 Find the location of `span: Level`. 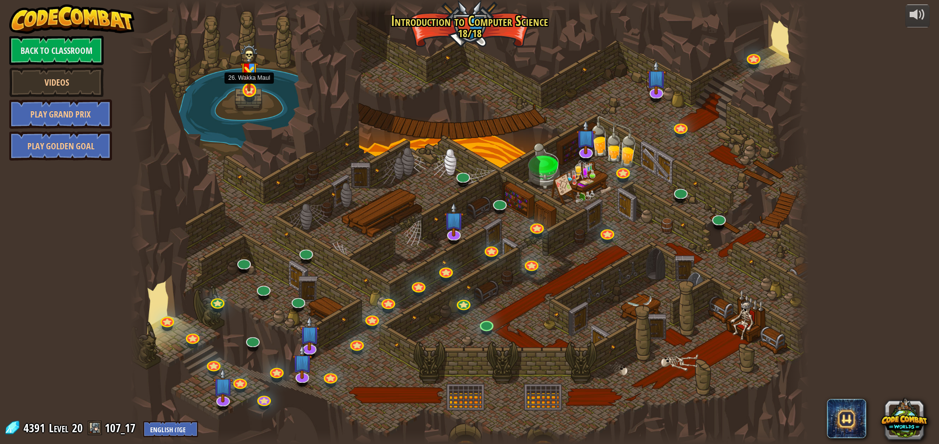

span: Level is located at coordinates (59, 427).